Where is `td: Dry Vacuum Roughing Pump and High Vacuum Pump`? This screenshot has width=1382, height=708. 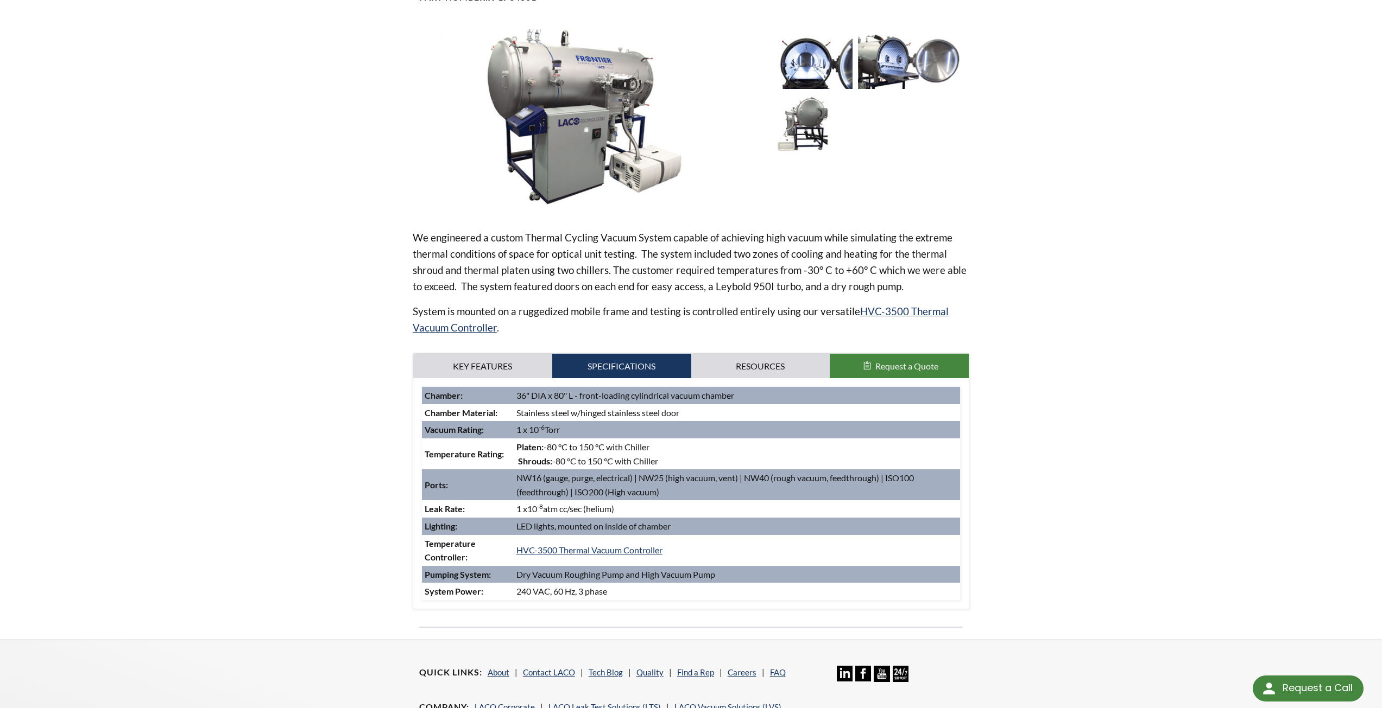
td: Dry Vacuum Roughing Pump and High Vacuum Pump is located at coordinates (737, 575).